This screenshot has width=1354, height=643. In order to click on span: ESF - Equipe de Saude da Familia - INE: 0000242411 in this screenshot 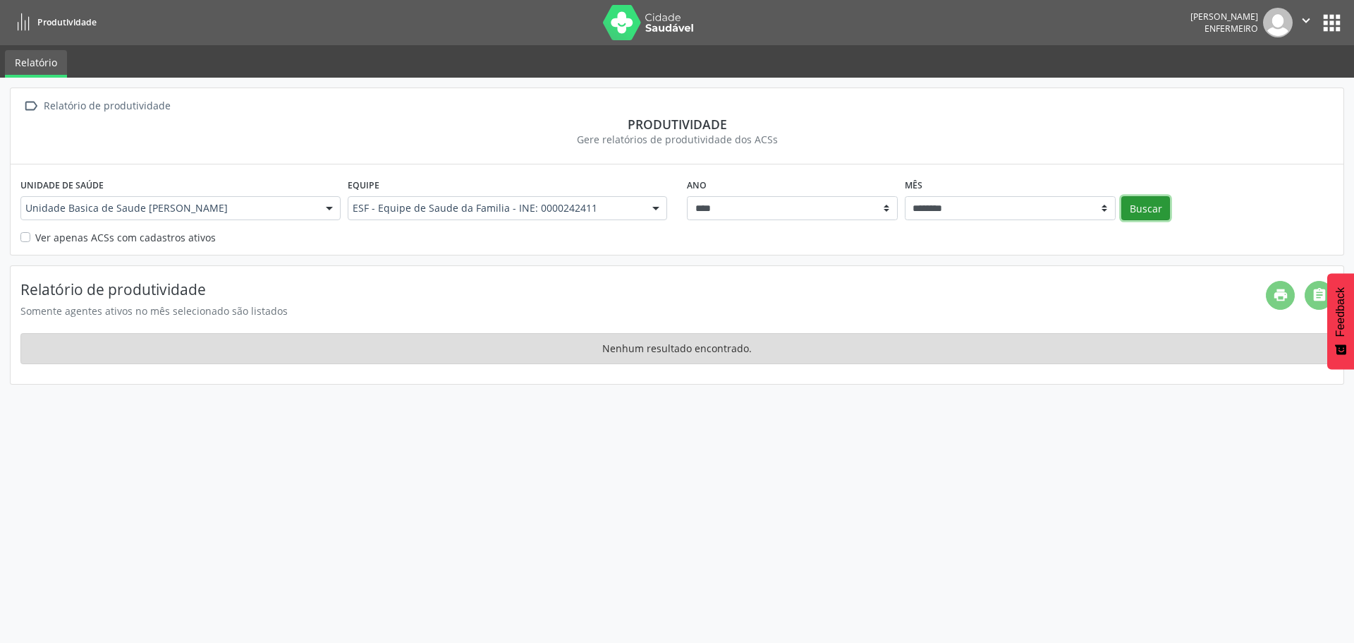, I will do `click(496, 208)`.